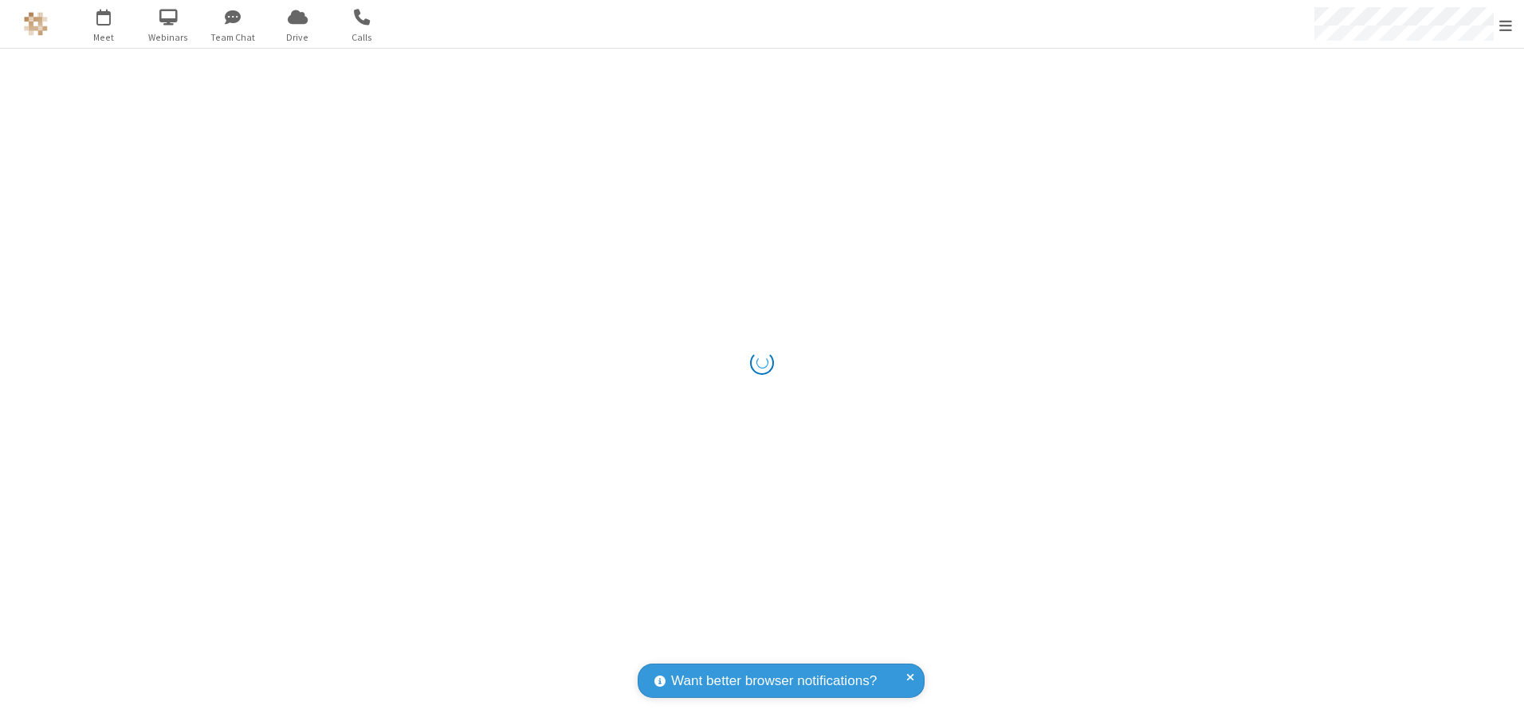 The image size is (1524, 725). What do you see at coordinates (233, 37) in the screenshot?
I see `span: Team Chat` at bounding box center [233, 37].